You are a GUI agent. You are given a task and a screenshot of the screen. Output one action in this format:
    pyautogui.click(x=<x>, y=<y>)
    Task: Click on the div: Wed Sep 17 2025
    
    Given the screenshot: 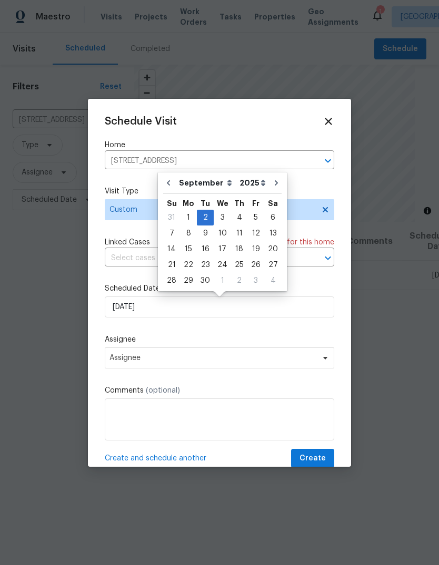 What is the action you would take?
    pyautogui.click(x=222, y=249)
    